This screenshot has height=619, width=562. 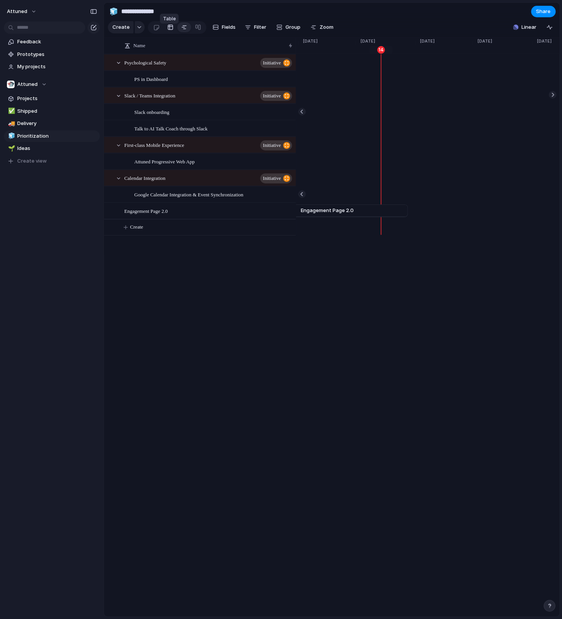 I want to click on a: My projects, so click(x=52, y=67).